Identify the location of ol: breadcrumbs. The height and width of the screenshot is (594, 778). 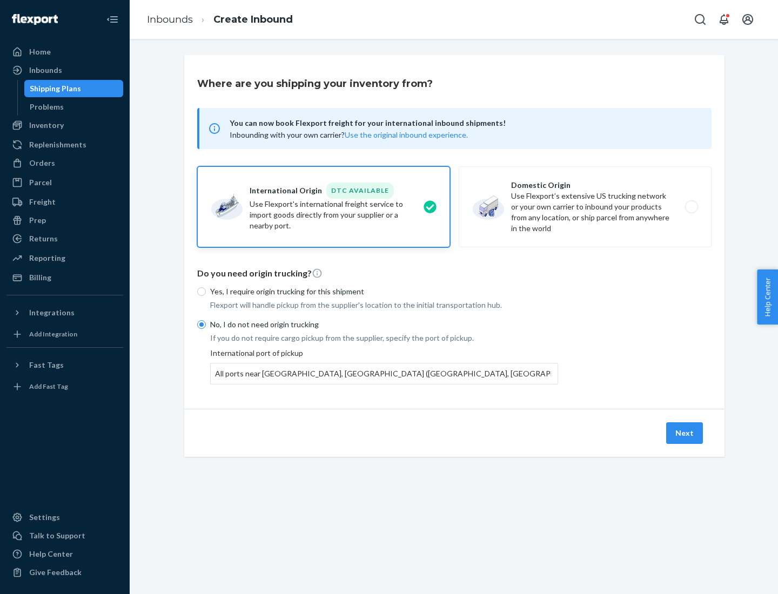
(220, 19).